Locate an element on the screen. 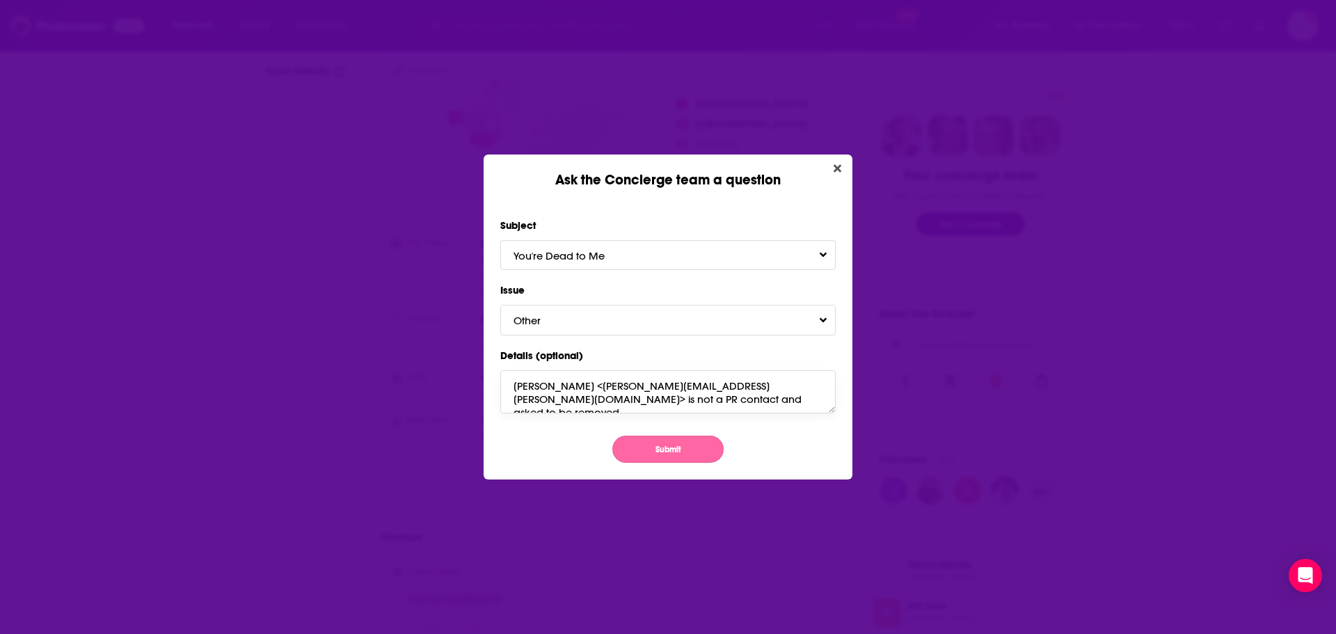  button: OtherToggle Pronoun Dropdown is located at coordinates (668, 319).